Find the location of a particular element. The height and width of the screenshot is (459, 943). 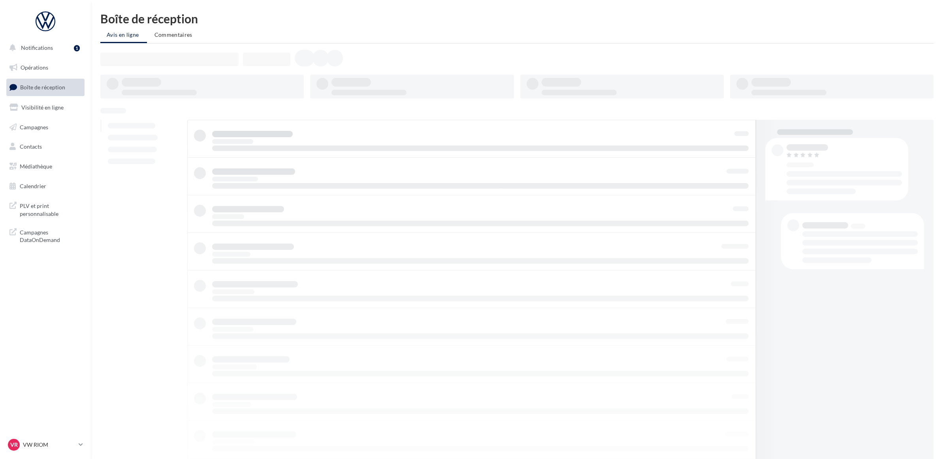

span: Campagnes DataOnDemand is located at coordinates (51, 235).